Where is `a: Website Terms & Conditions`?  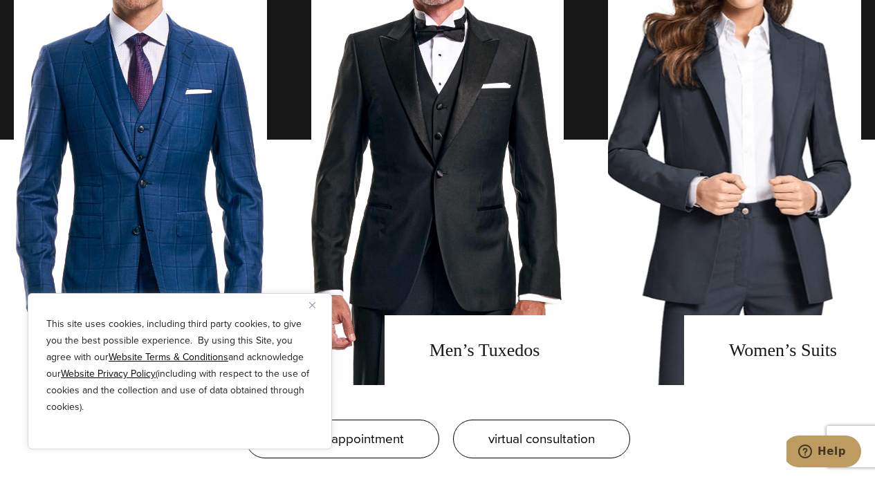
a: Website Terms & Conditions is located at coordinates (168, 357).